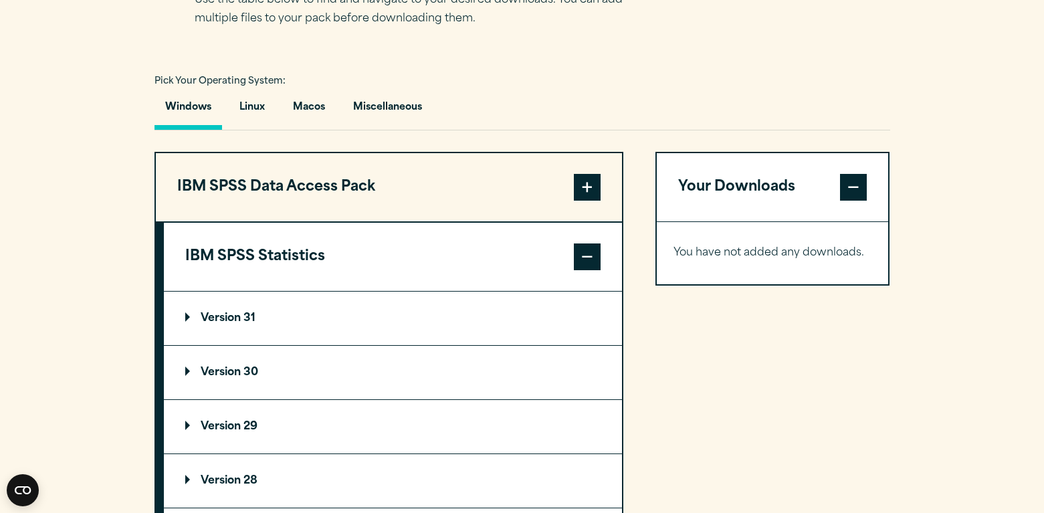 This screenshot has width=1044, height=513. What do you see at coordinates (220, 81) in the screenshot?
I see `span: Pick Your Operating System:` at bounding box center [220, 81].